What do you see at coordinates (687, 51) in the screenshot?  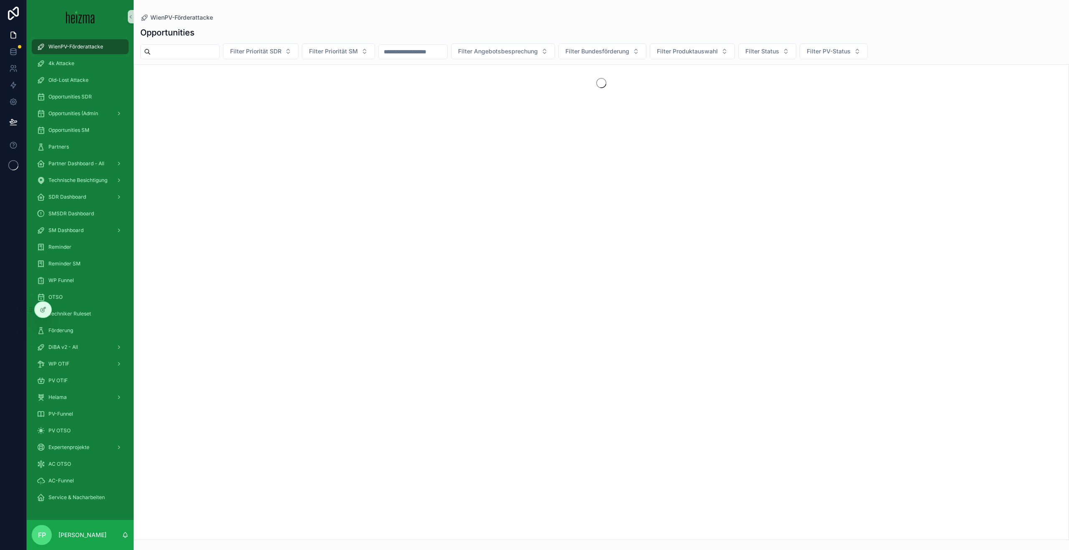 I see `span: Filter Produktauswahl` at bounding box center [687, 51].